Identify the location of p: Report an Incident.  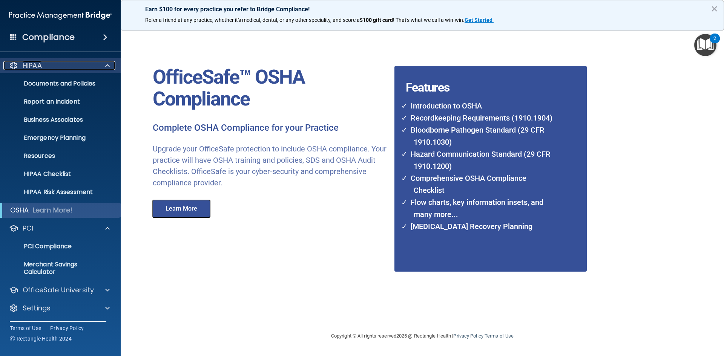
(56, 102).